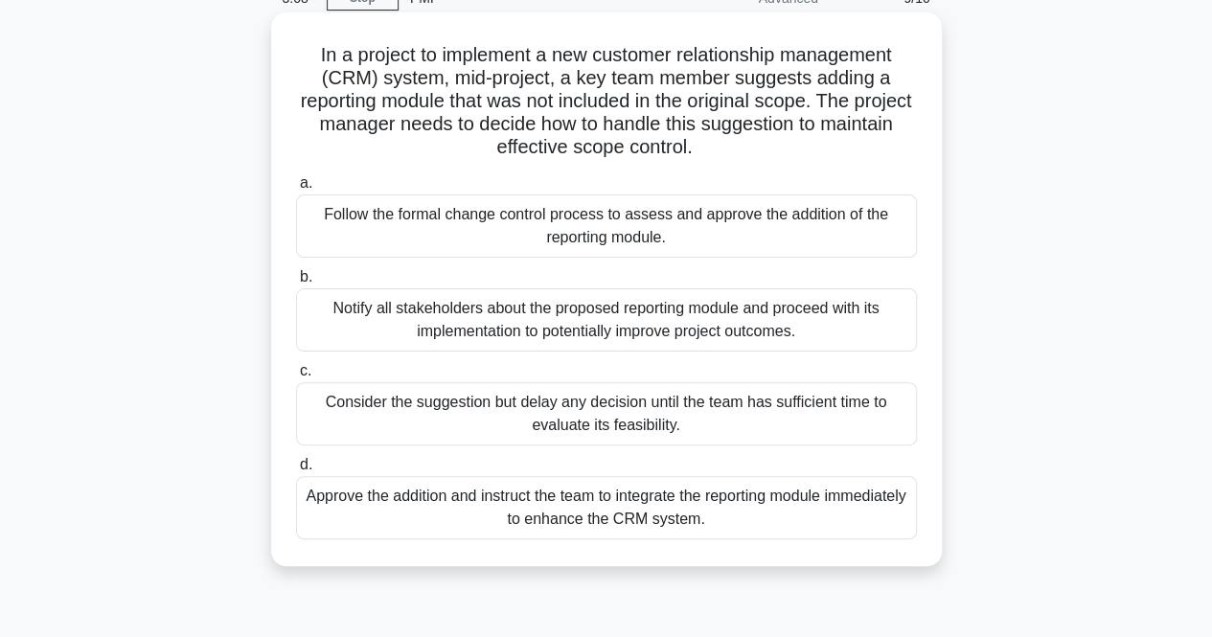 The width and height of the screenshot is (1212, 637). I want to click on h5: In a project to implement a new customer relationship management (CRM) system, mid-project, a key..., so click(606, 102).